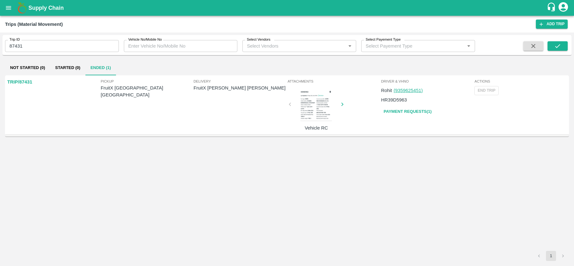  I want to click on b: Supply Chain, so click(46, 8).